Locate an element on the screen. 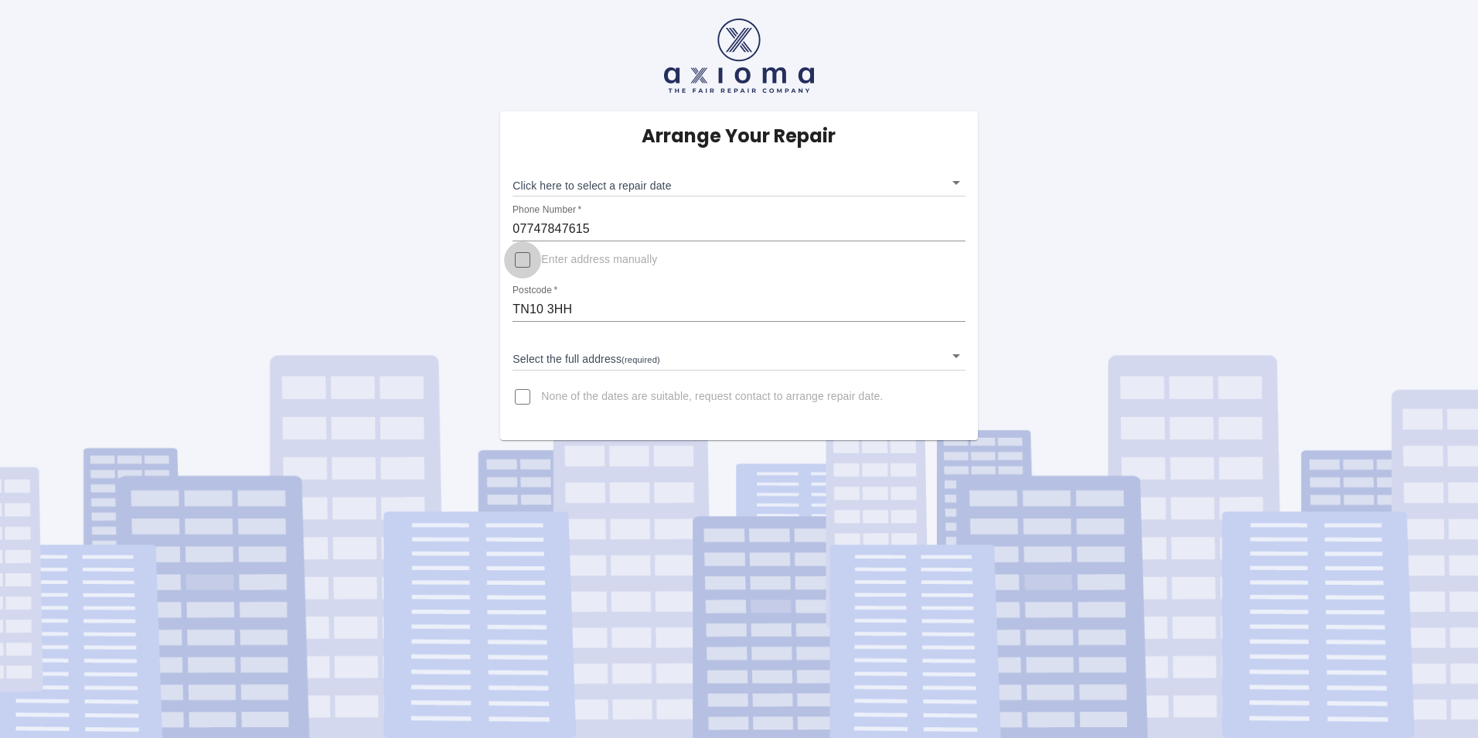 Image resolution: width=1478 pixels, height=738 pixels. label: Postcode is located at coordinates (535, 290).